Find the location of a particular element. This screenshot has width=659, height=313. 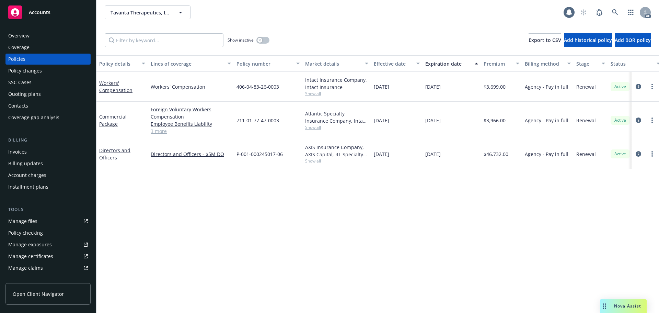

a: Account charges is located at coordinates (48, 175).